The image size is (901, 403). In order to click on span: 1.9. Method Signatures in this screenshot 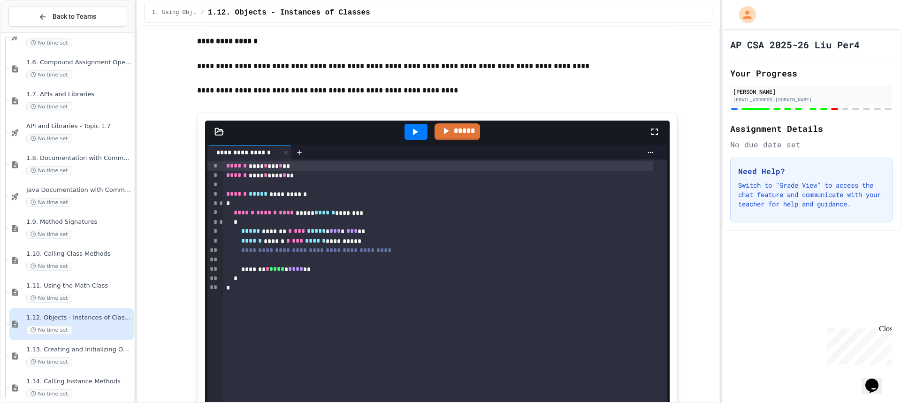, I will do `click(79, 222)`.